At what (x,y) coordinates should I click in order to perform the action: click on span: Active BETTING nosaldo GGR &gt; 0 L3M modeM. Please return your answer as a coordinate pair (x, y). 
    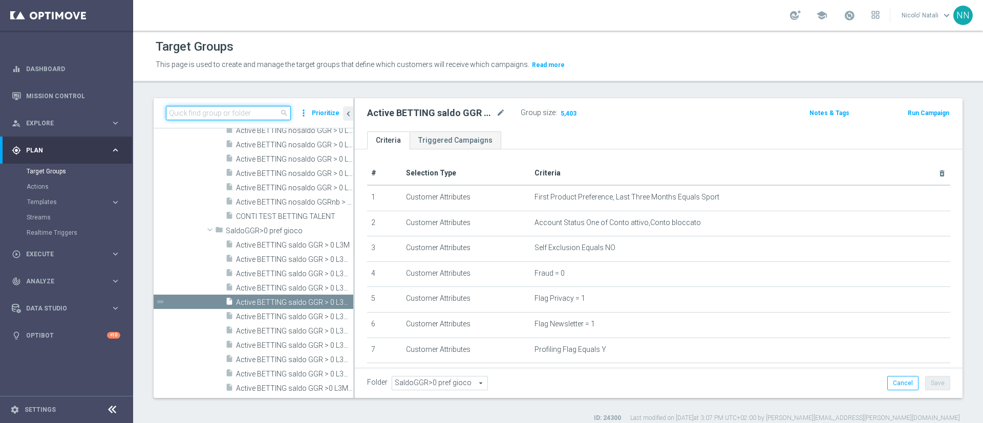
    Looking at the image, I should click on (294, 174).